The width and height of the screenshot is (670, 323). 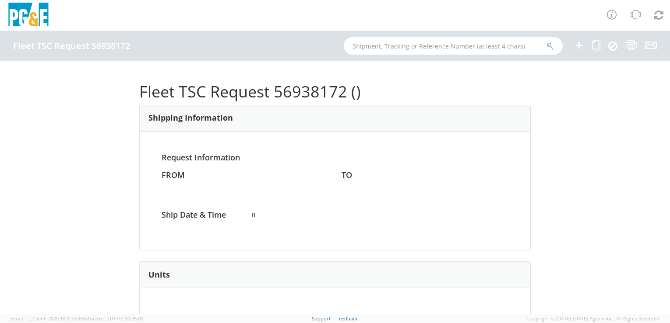 What do you see at coordinates (453, 46) in the screenshot?
I see `input: Shipment, Tracking or Reference Number (at least 4 chars)` at bounding box center [453, 46].